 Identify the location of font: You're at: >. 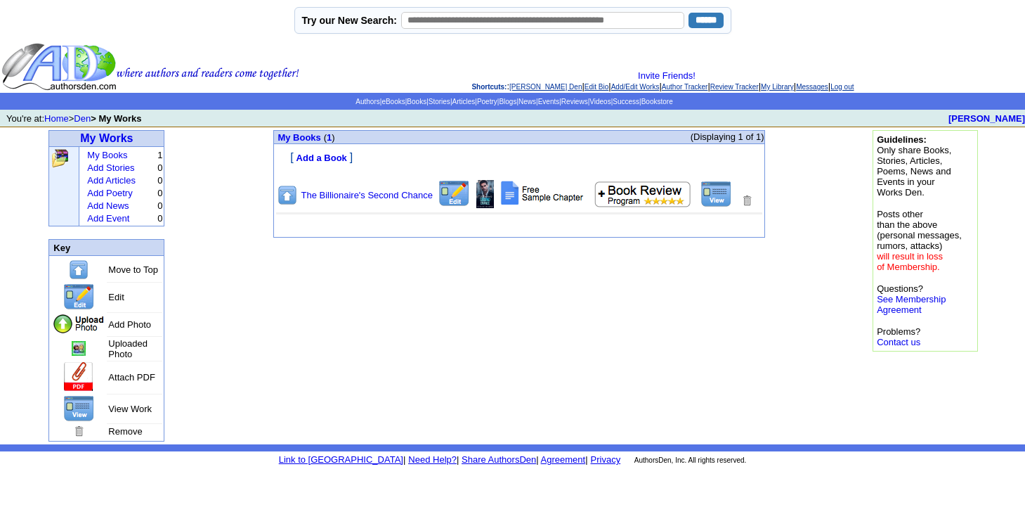
(74, 118).